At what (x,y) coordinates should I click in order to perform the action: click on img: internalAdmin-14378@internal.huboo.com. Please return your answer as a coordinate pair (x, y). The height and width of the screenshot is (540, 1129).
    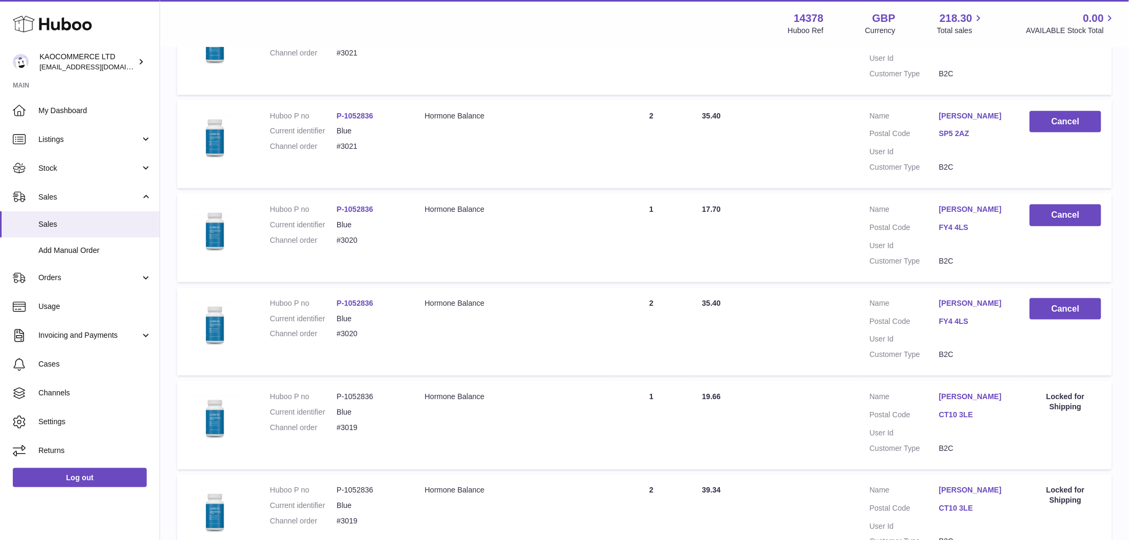
    Looking at the image, I should click on (21, 62).